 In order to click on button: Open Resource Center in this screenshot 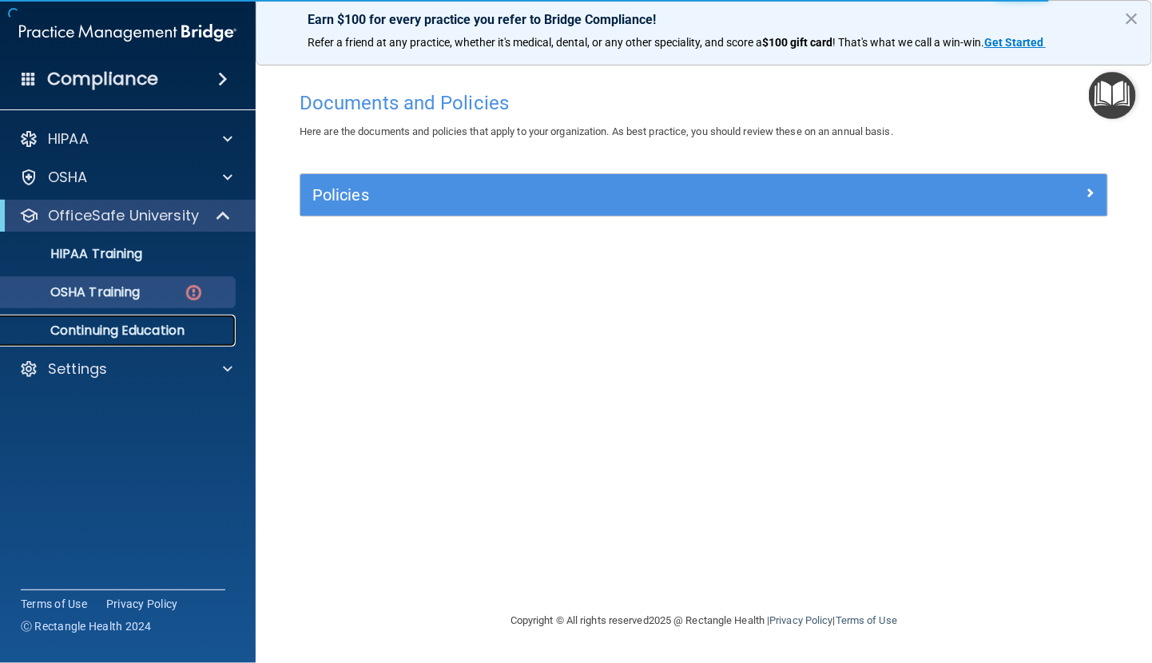, I will do `click(1112, 95)`.